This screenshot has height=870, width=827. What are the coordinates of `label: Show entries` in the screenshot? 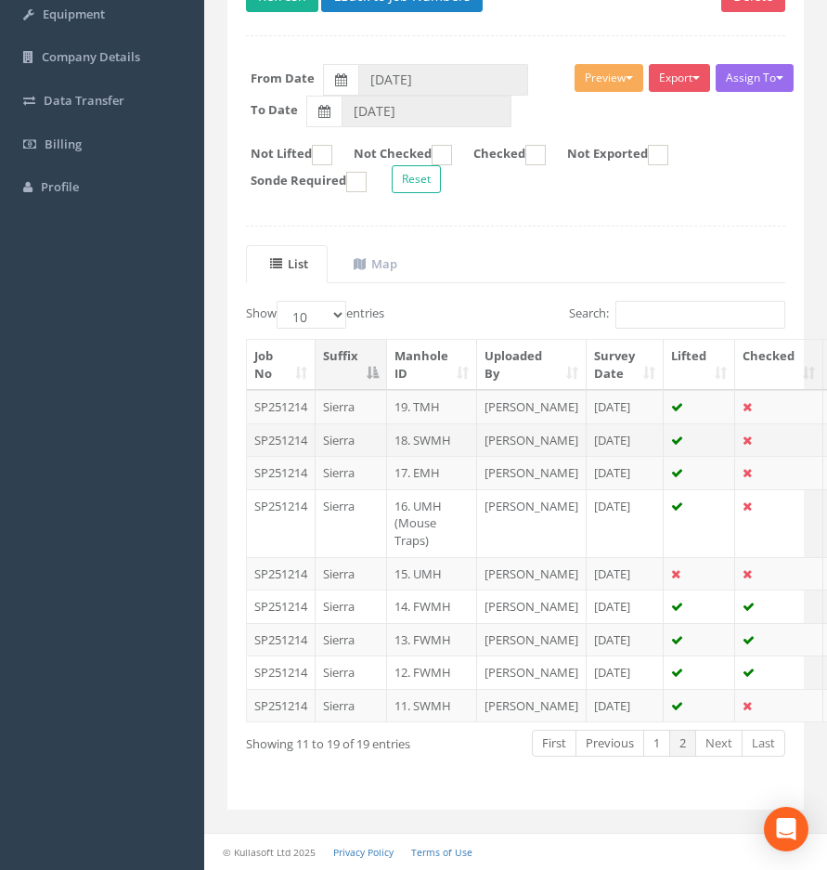 It's located at (315, 315).